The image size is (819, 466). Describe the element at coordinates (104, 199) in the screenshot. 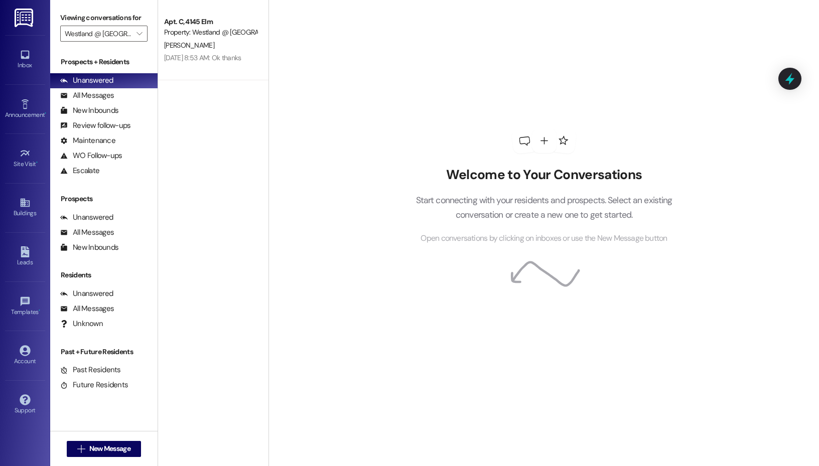

I see `div: Prospects` at that location.